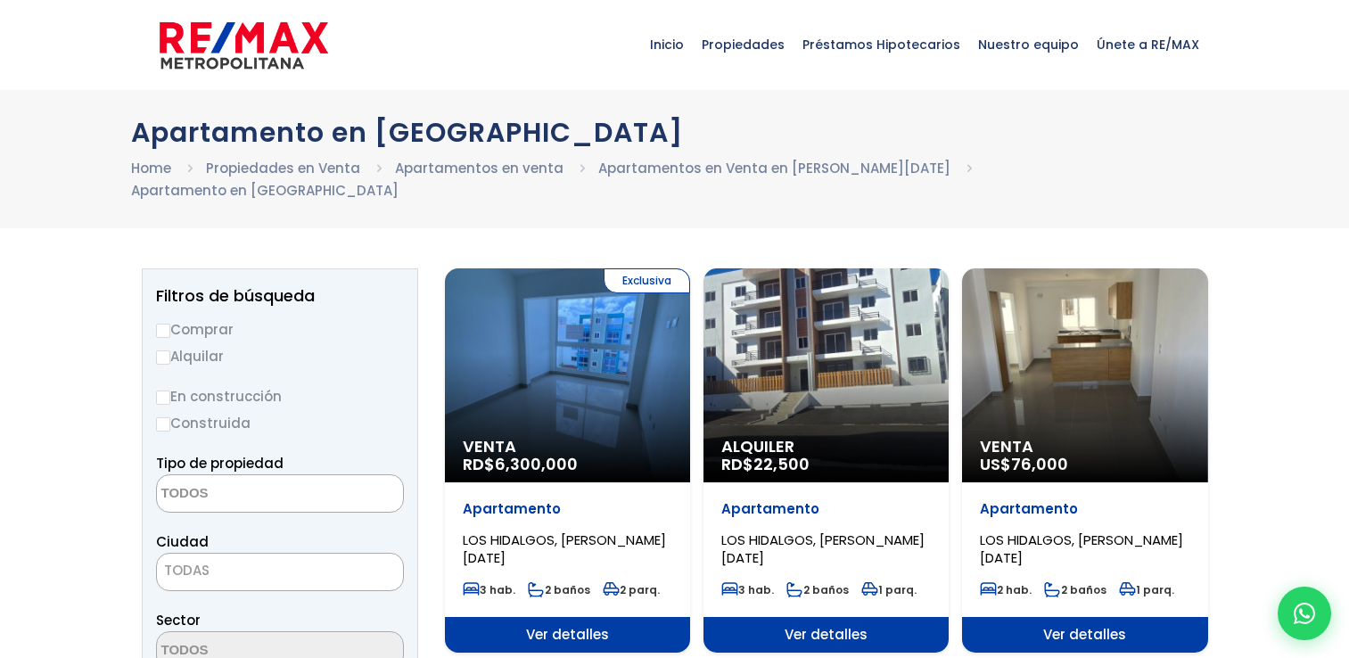 This screenshot has width=1349, height=658. I want to click on input: Comprar, so click(163, 331).